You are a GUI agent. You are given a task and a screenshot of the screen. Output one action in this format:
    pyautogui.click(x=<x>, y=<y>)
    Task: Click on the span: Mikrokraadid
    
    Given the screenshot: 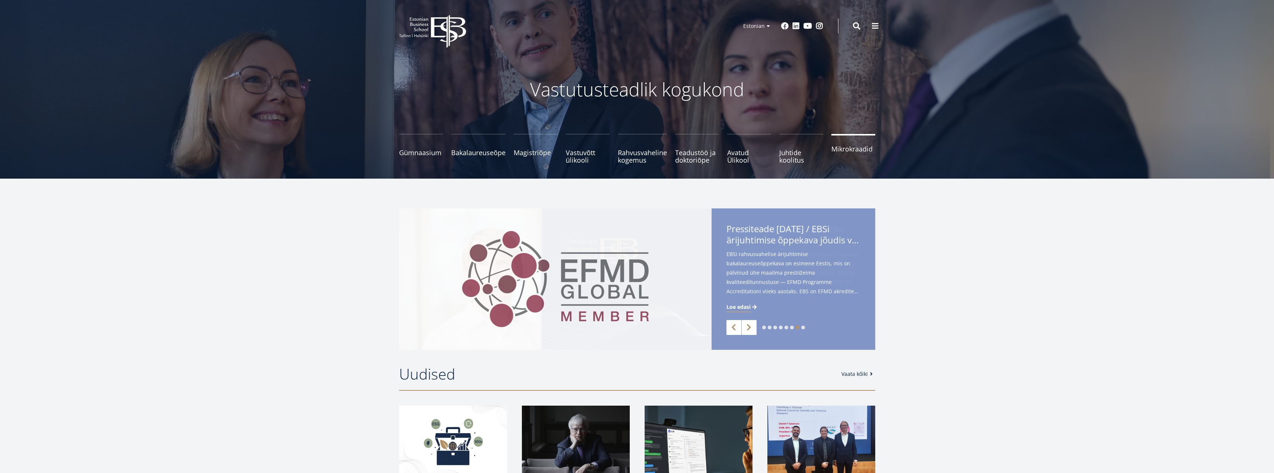 What is the action you would take?
    pyautogui.click(x=853, y=149)
    